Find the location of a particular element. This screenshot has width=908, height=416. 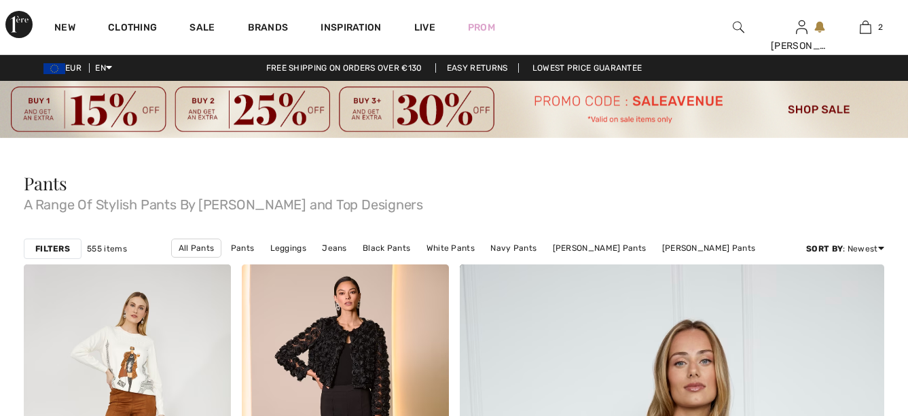

a: All Pants is located at coordinates (196, 248).